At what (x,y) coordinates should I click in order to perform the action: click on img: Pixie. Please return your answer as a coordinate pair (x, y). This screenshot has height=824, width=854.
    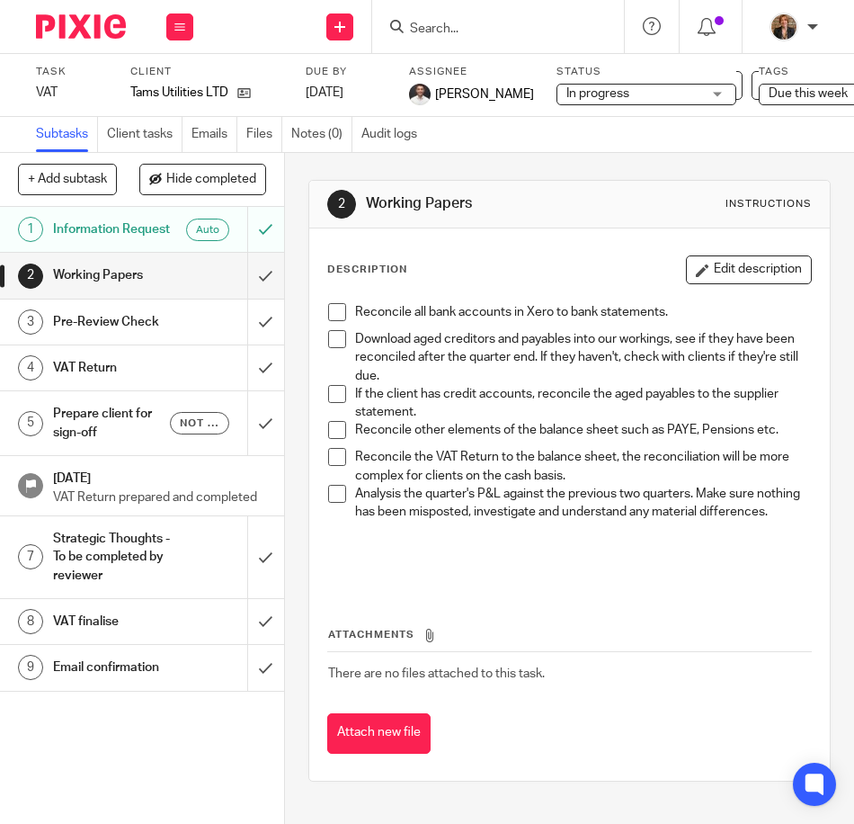
    Looking at the image, I should click on (81, 26).